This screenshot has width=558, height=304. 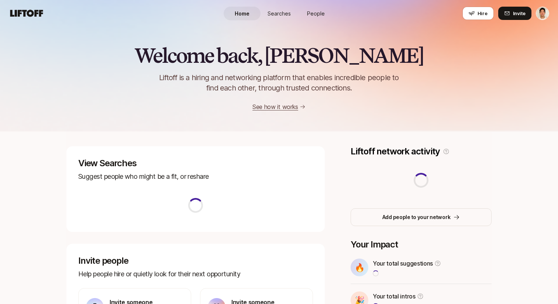 What do you see at coordinates (519, 13) in the screenshot?
I see `span: Invite` at bounding box center [519, 13].